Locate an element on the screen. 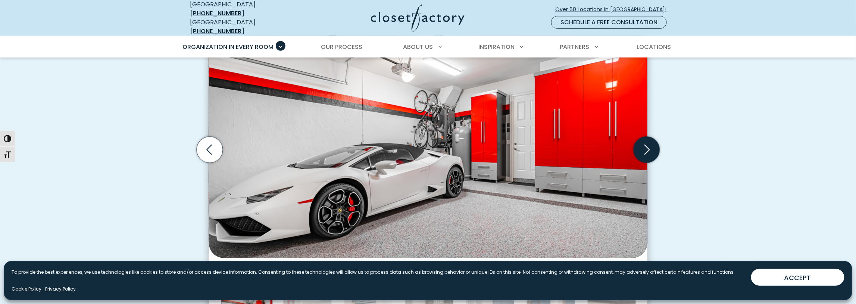 This screenshot has height=304, width=856. a: Schedule a Free Consultation is located at coordinates (609, 22).